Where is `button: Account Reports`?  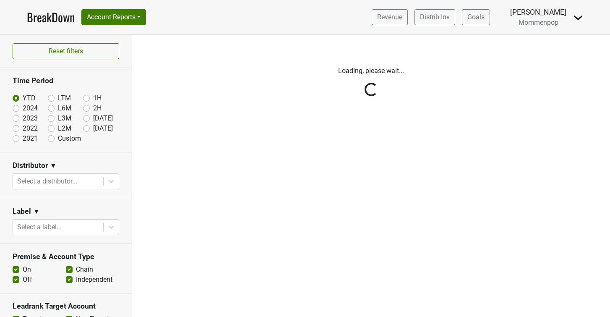
button: Account Reports is located at coordinates (114, 17).